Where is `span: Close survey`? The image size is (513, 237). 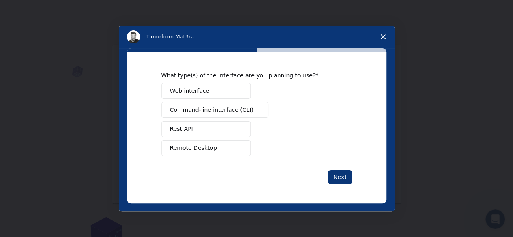 span: Close survey is located at coordinates (383, 37).